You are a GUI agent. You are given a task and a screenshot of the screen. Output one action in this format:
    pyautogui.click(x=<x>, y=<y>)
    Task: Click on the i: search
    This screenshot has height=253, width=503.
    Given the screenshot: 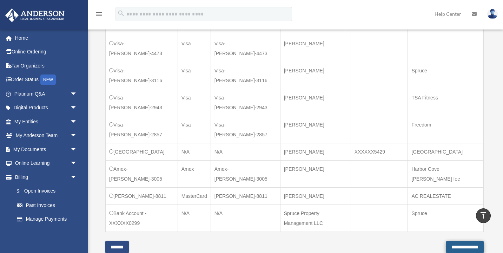 What is the action you would take?
    pyautogui.click(x=121, y=13)
    